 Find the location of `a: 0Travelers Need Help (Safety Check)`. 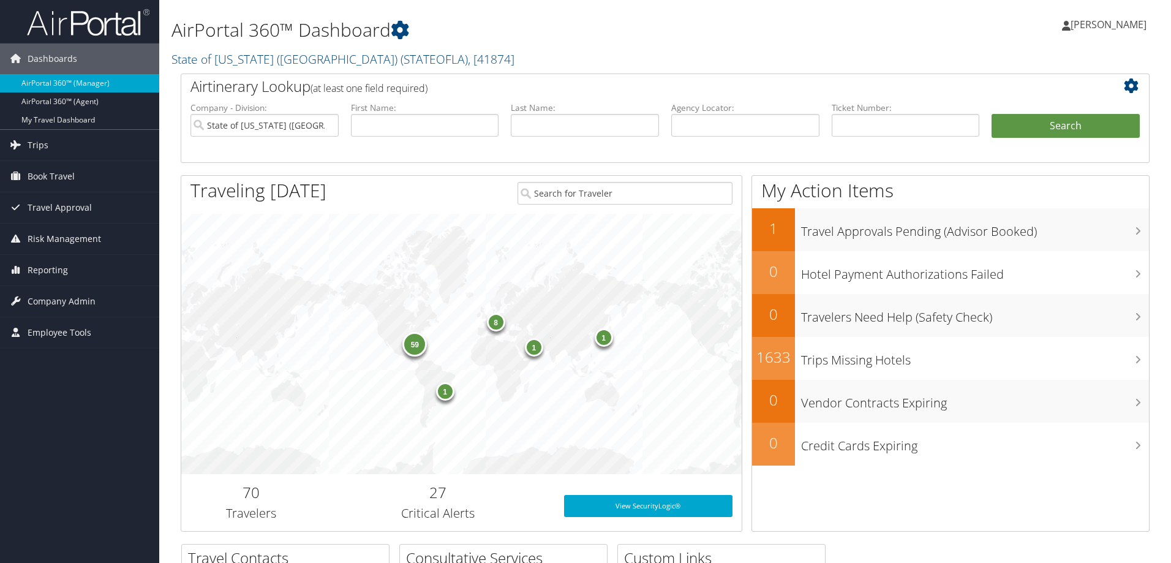

a: 0Travelers Need Help (Safety Check) is located at coordinates (950, 315).